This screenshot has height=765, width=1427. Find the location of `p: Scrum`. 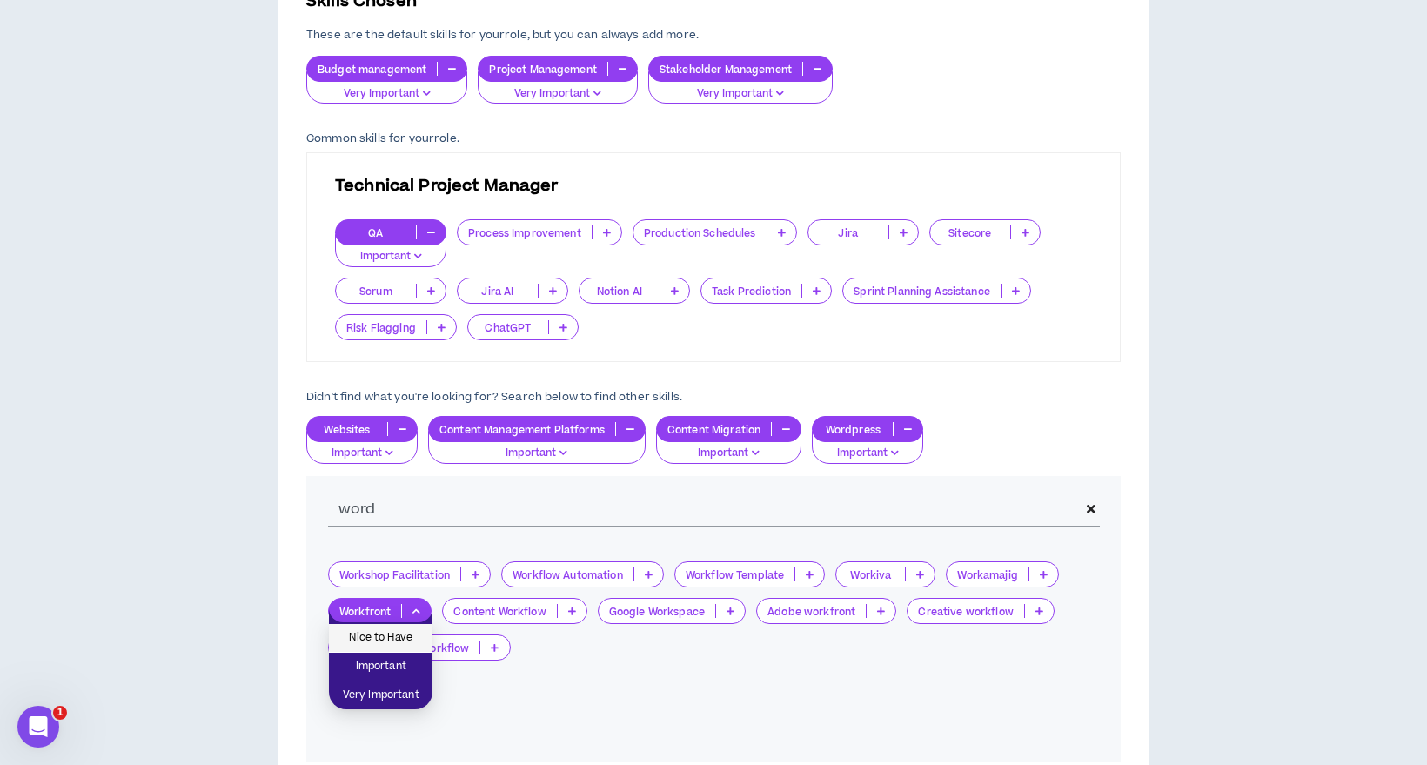

p: Scrum is located at coordinates (376, 291).